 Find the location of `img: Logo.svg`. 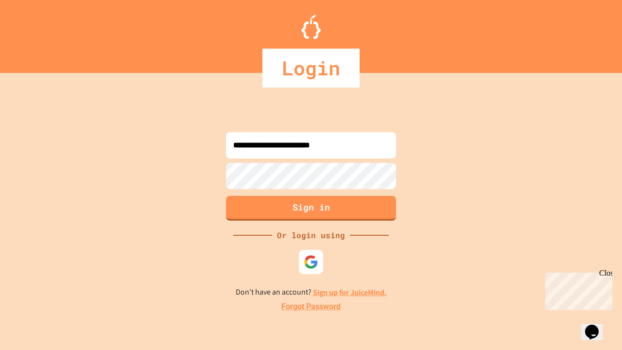

img: Logo.svg is located at coordinates (311, 27).